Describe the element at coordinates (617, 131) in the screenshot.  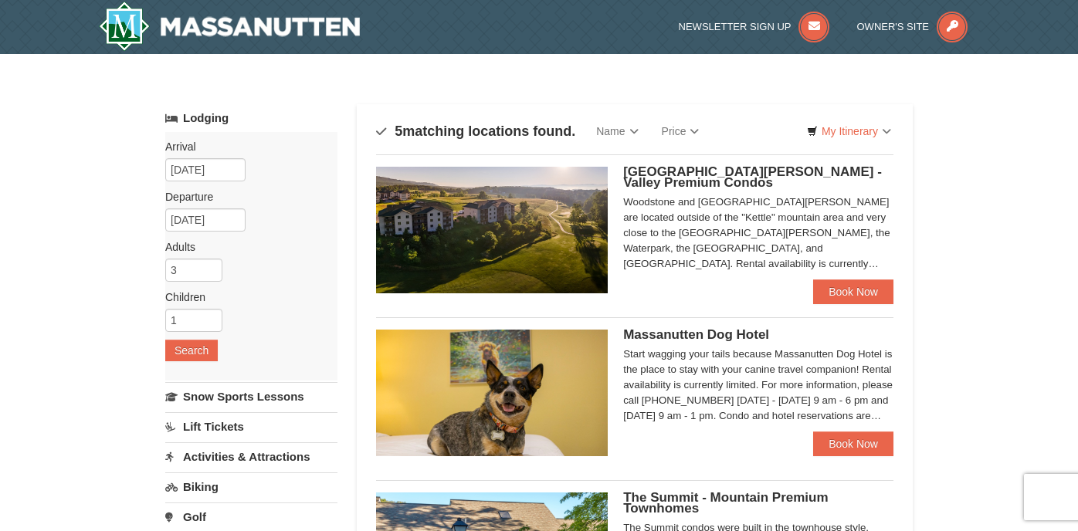
I see `a: Name` at that location.